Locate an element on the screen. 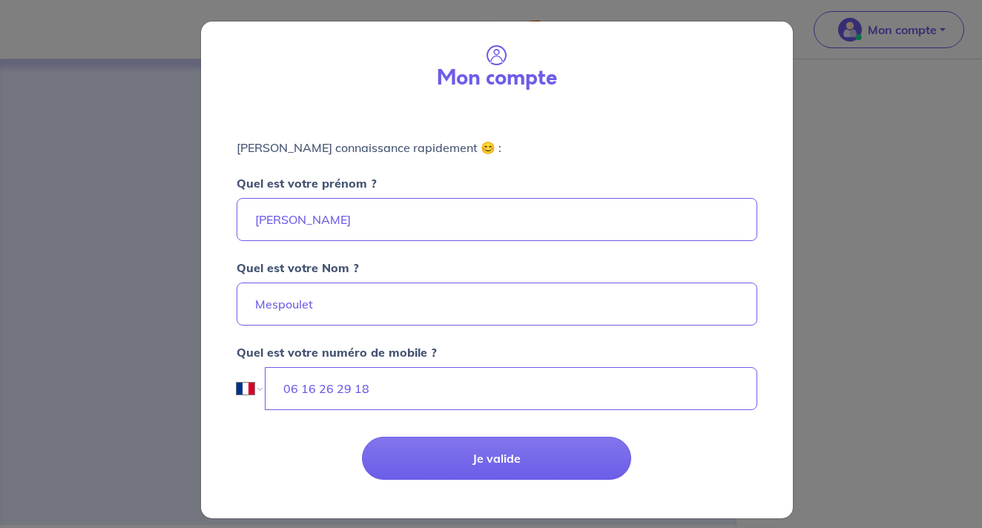 Image resolution: width=982 pixels, height=528 pixels. button: Je valide is located at coordinates (496, 458).